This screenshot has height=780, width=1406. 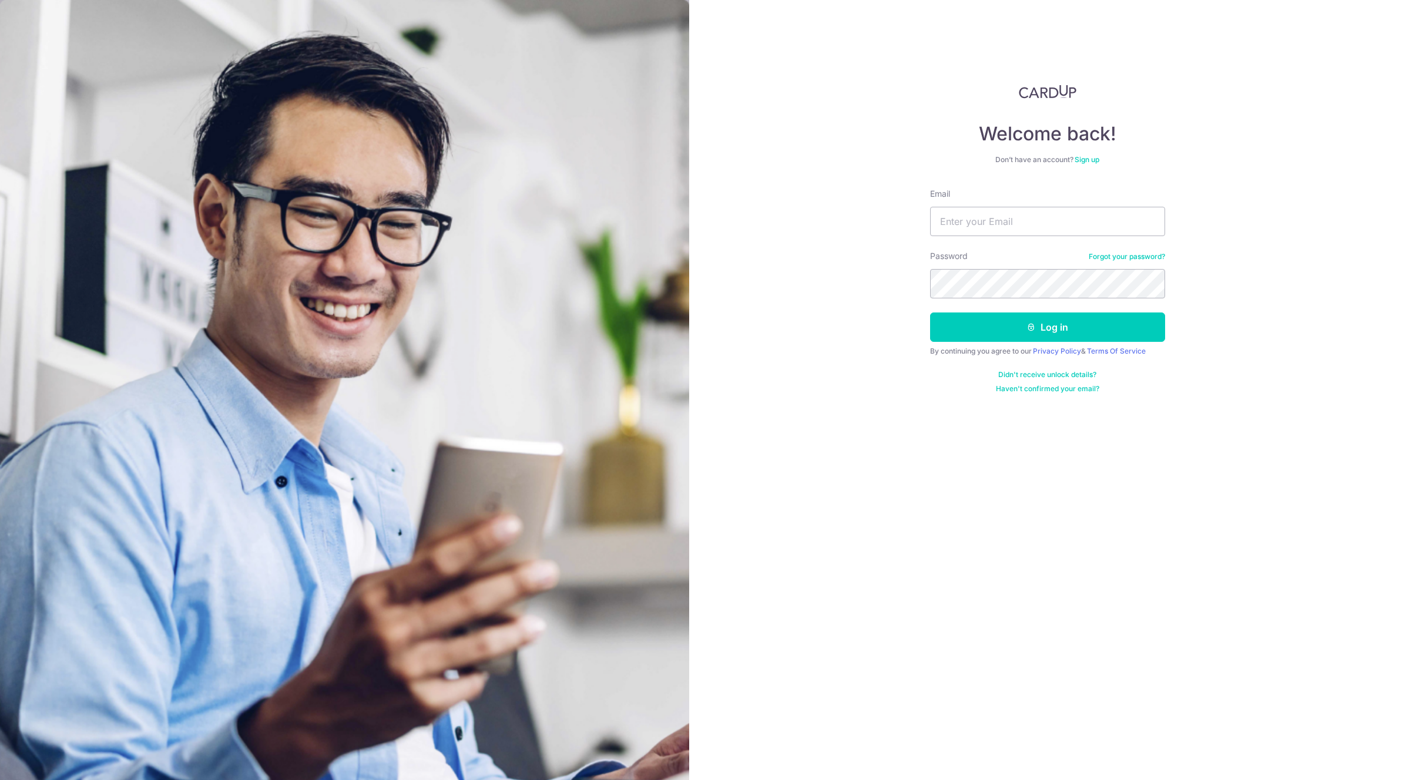 What do you see at coordinates (1047, 375) in the screenshot?
I see `a: Didn't receive unlock details?` at bounding box center [1047, 375].